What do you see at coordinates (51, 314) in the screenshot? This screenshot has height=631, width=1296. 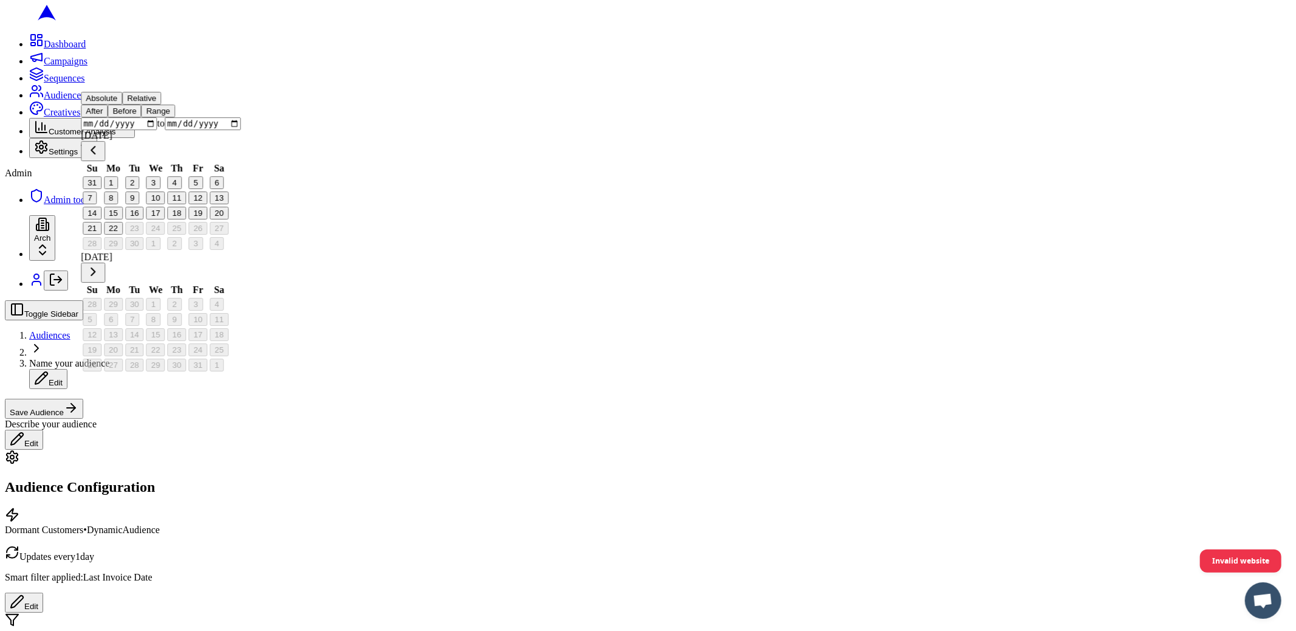 I see `span: Toggle Sidebar` at bounding box center [51, 314].